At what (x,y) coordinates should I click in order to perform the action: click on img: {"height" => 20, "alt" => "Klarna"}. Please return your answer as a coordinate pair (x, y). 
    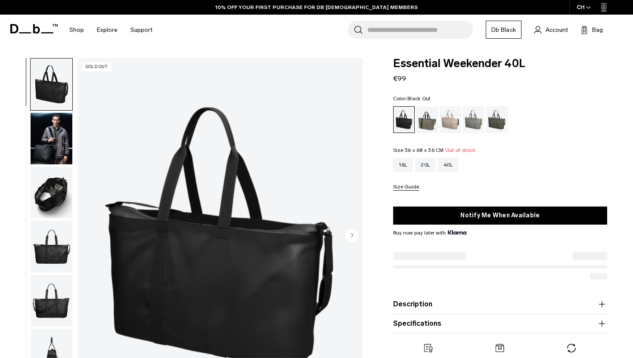
    Looking at the image, I should click on (457, 232).